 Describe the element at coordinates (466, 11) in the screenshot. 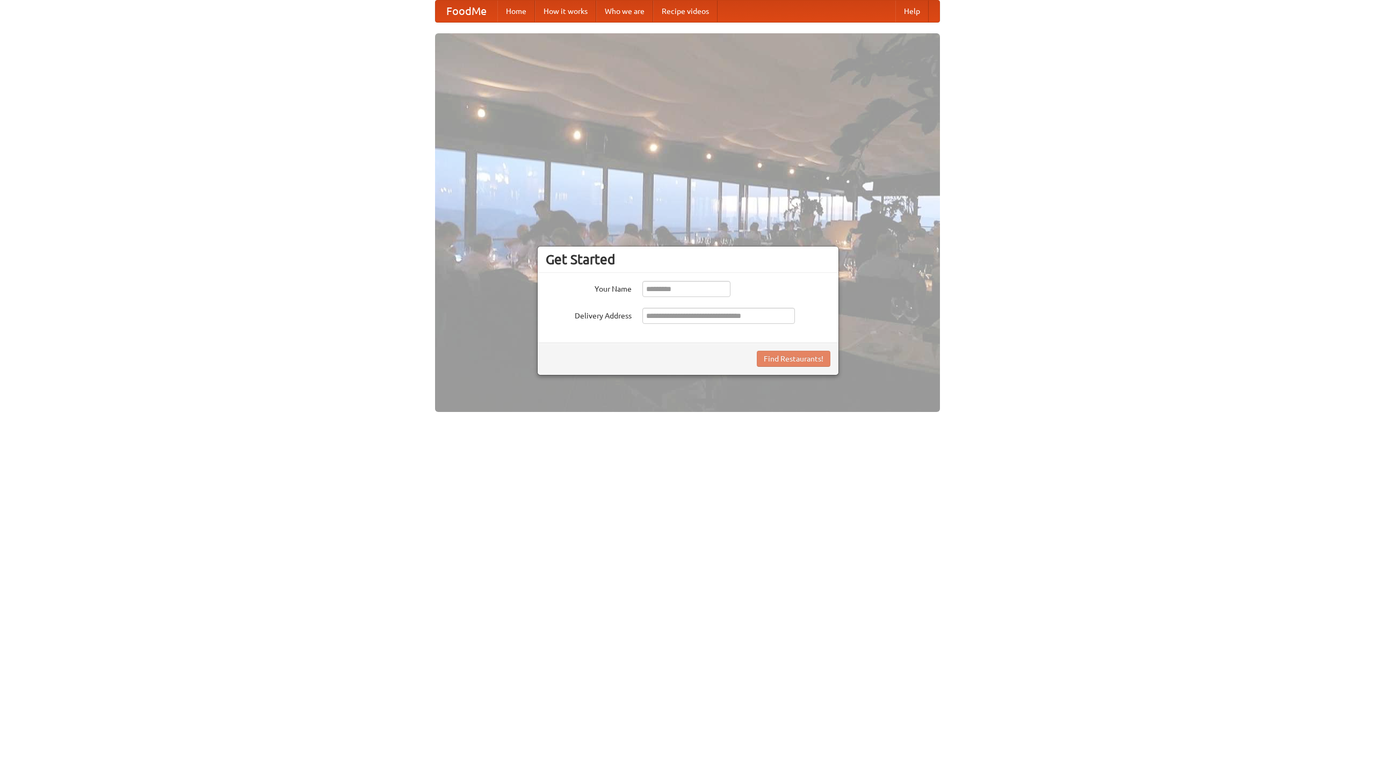

I see `a: FoodMe` at that location.